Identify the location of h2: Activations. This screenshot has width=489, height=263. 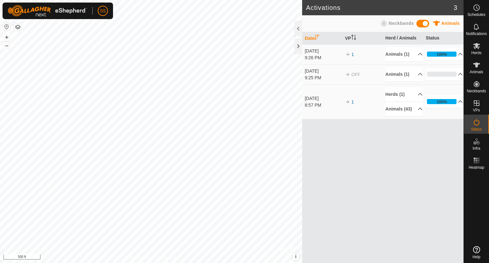
(380, 8).